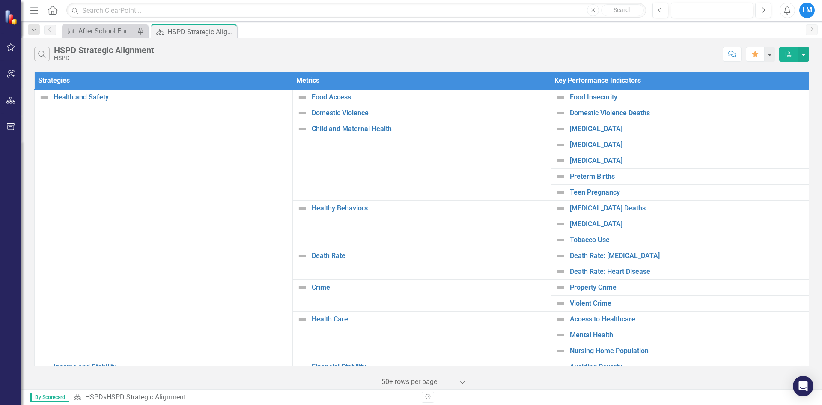 Image resolution: width=822 pixels, height=405 pixels. I want to click on a: HSPD, so click(94, 396).